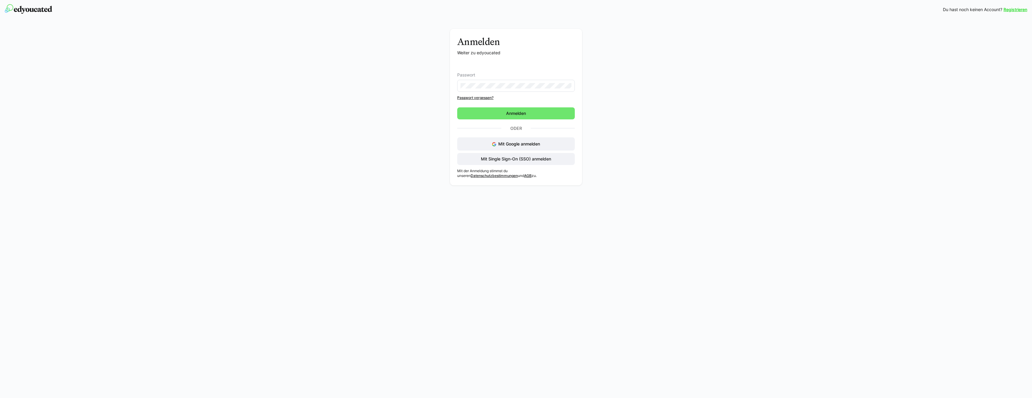  Describe the element at coordinates (516, 144) in the screenshot. I see `button: Mit Google anmelden` at that location.